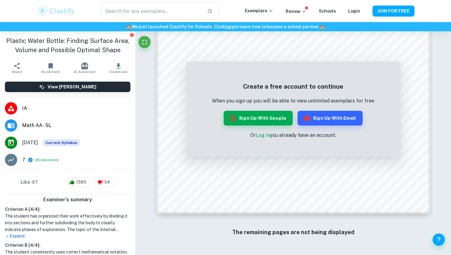 This screenshot has width=451, height=255. Describe the element at coordinates (229, 27) in the screenshot. I see `a: here` at that location.